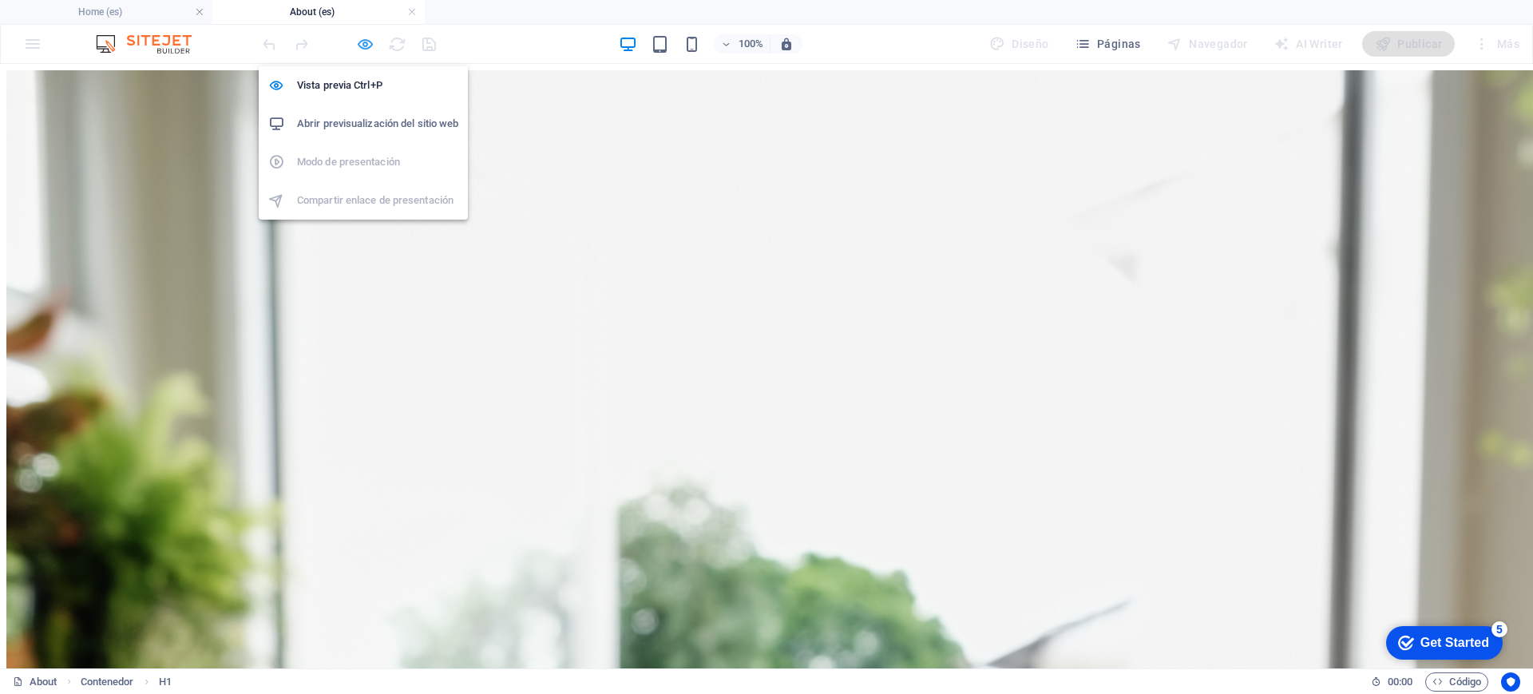 The width and height of the screenshot is (1533, 694). I want to click on span: Páginas, so click(1107, 44).